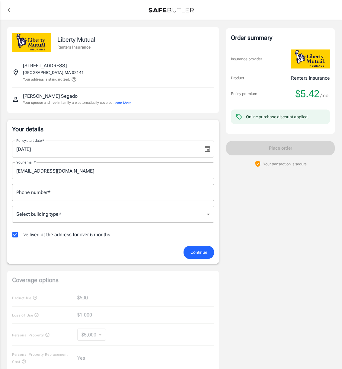  Describe the element at coordinates (307, 94) in the screenshot. I see `span: $5.42` at that location.